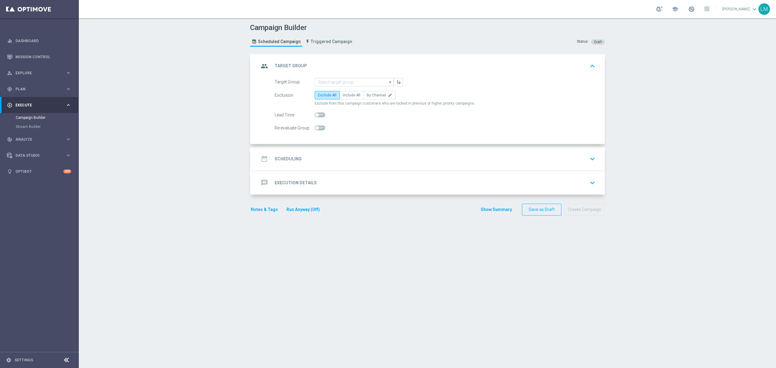 The height and width of the screenshot is (368, 776). What do you see at coordinates (39, 156) in the screenshot?
I see `div: Data Studio keyboard_arrow_right` at bounding box center [39, 156].